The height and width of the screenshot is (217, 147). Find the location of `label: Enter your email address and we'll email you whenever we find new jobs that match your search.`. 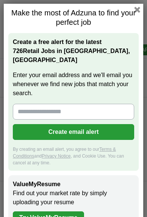

label: Enter your email address and we'll email you whenever we find new jobs that match your search. is located at coordinates (73, 84).